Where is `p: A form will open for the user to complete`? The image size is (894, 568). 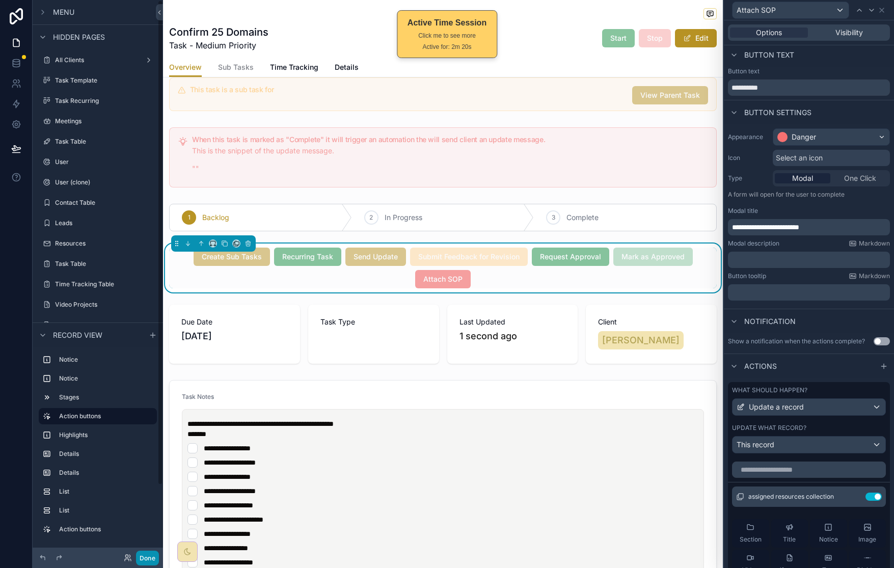 p: A form will open for the user to complete is located at coordinates (809, 197).